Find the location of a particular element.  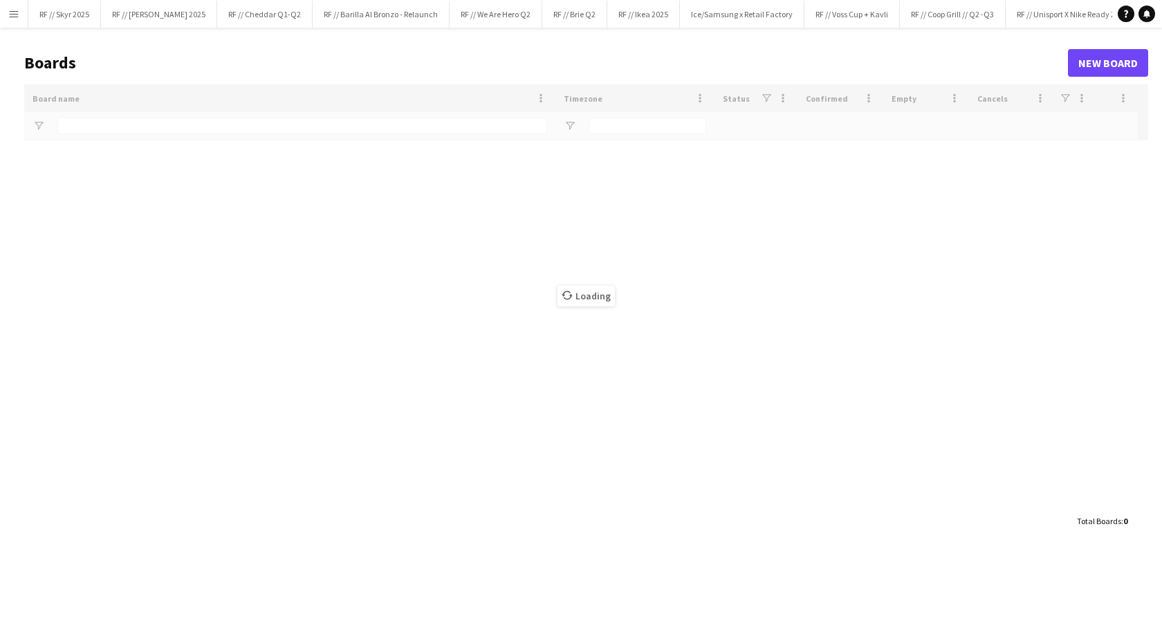

span: Loading is located at coordinates (586, 296).